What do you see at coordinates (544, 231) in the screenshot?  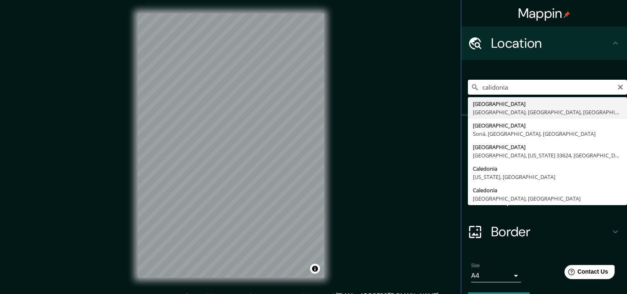 I see `div: Border` at bounding box center [544, 231].